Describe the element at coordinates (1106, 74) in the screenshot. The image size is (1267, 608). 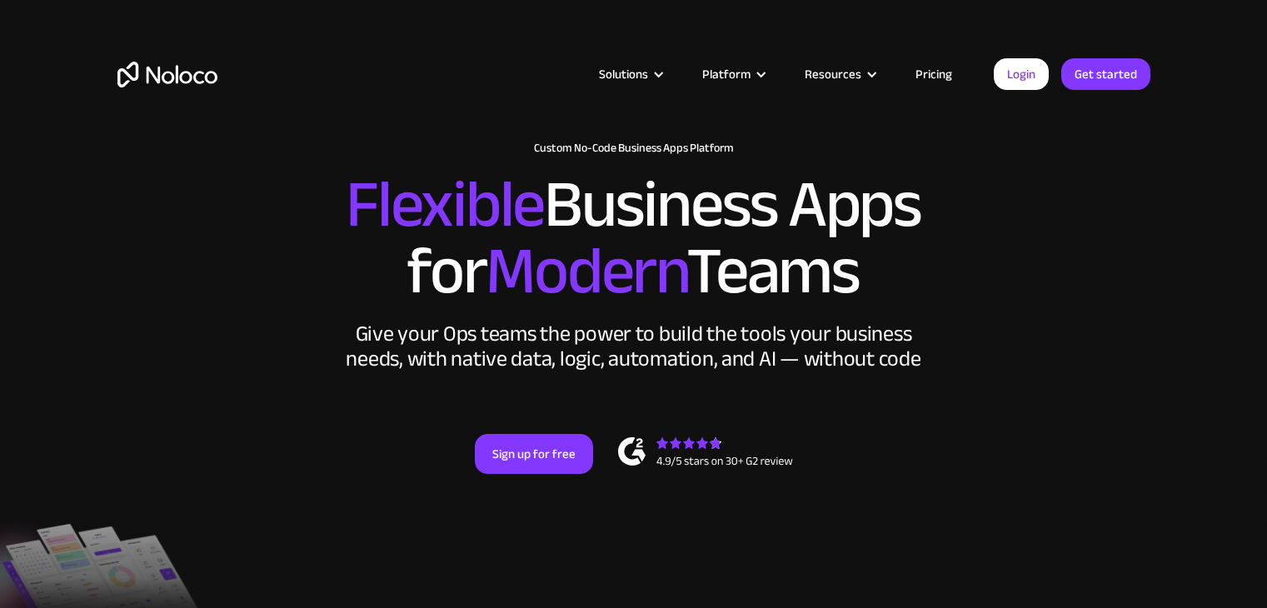
I see `a: Get started` at that location.